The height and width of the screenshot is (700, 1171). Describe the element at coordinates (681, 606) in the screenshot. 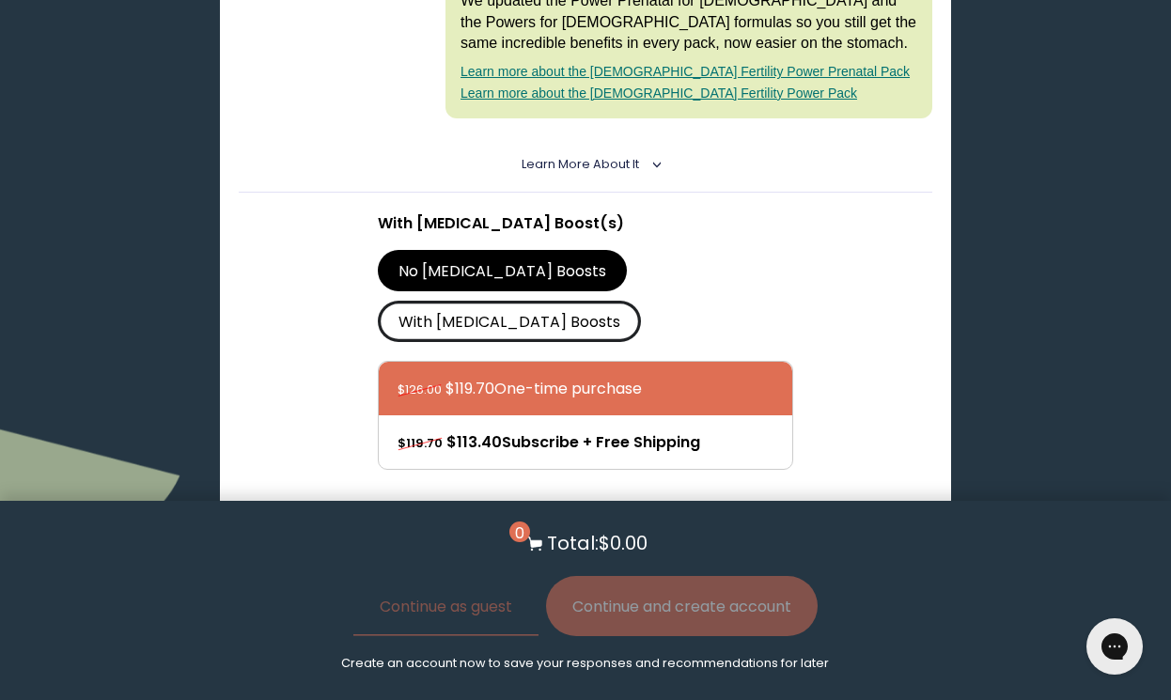

I see `button: Continue and create account` at that location.